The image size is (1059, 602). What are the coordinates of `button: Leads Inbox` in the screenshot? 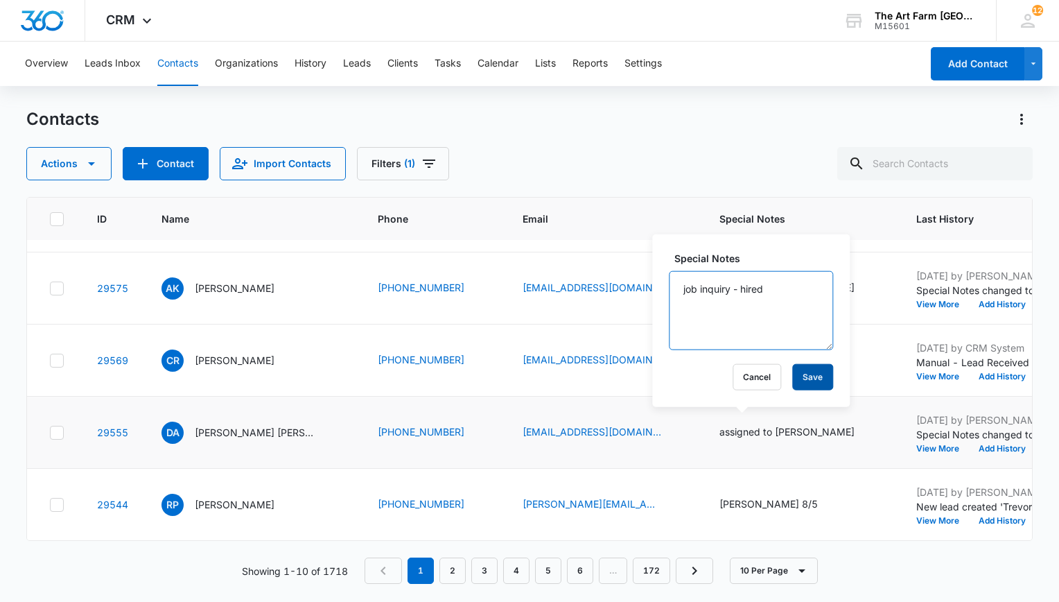 It's located at (112, 64).